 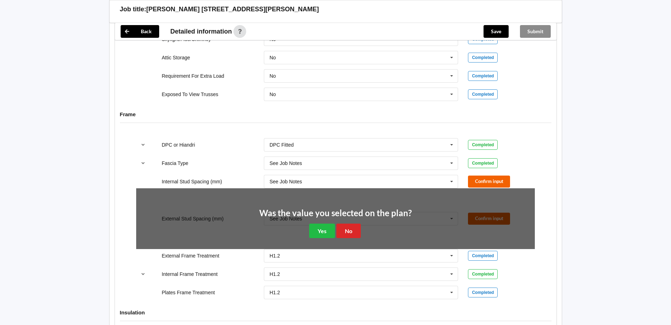 What do you see at coordinates (175, 163) in the screenshot?
I see `label: Fascia Type` at bounding box center [175, 163].